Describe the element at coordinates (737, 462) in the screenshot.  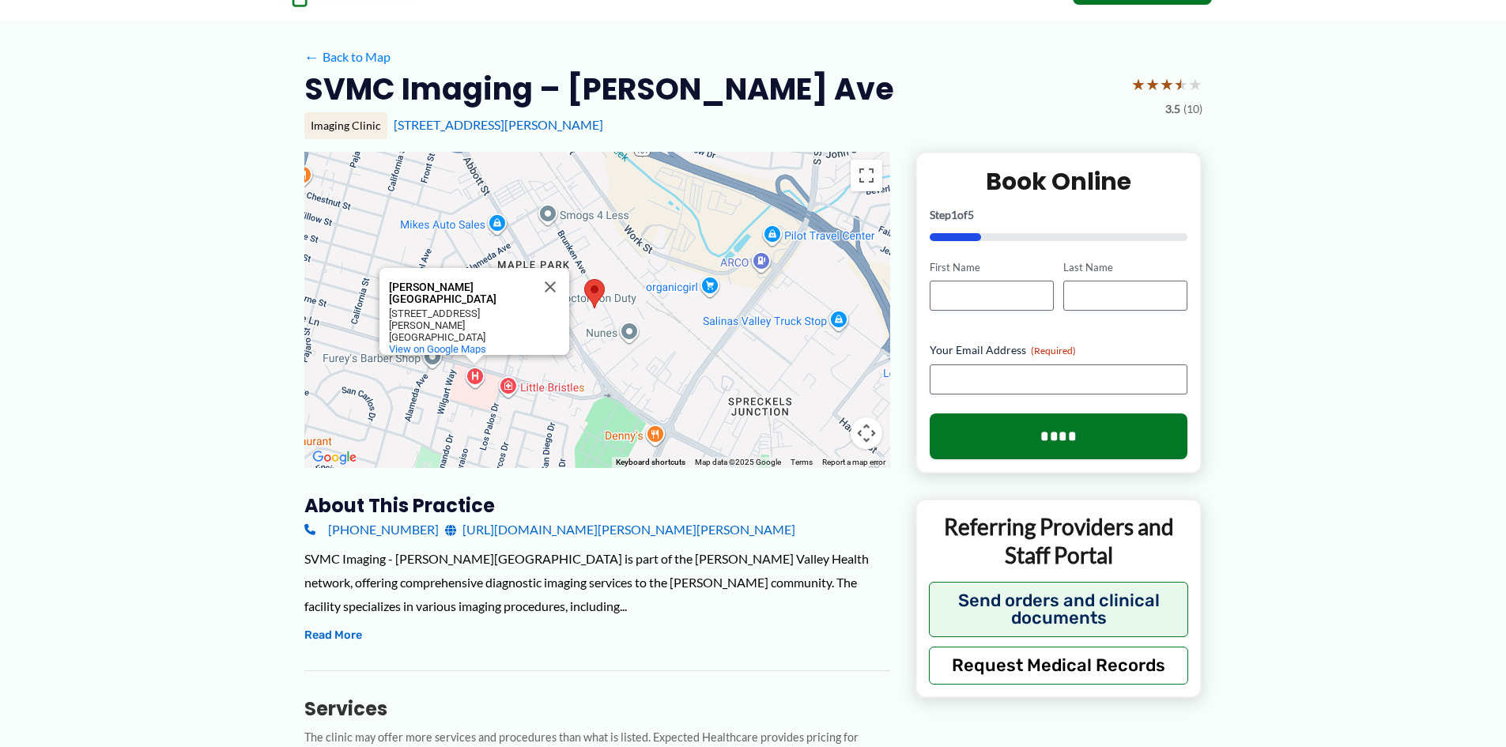
I see `span: Map data ©2025 Google` at that location.